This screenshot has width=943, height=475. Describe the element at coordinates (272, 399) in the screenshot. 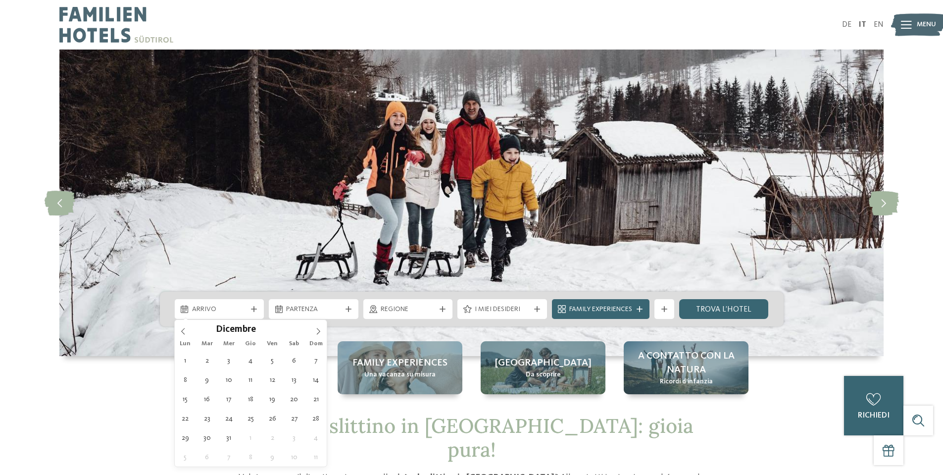

I see `span: Dicembre 19, 2025` at that location.